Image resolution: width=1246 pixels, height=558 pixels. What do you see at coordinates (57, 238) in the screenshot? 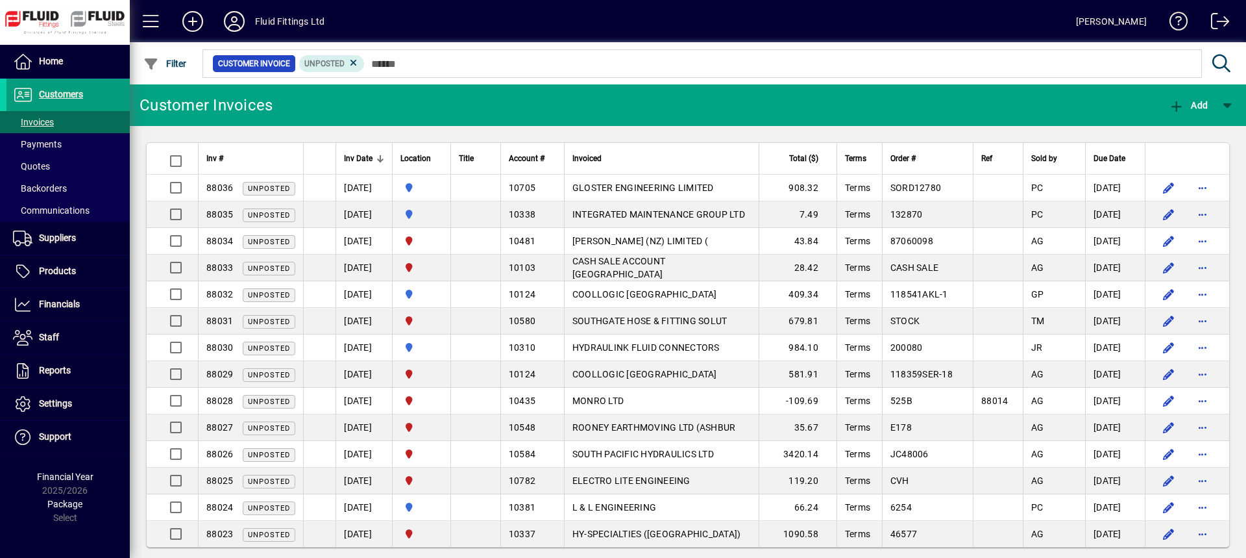
I see `span: Suppliers` at bounding box center [57, 238].